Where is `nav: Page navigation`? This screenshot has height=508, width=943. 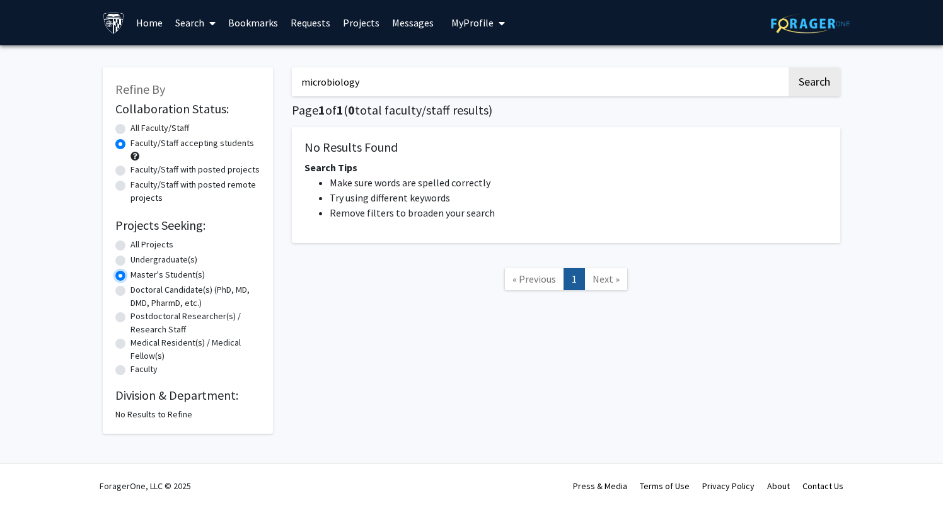 nav: Page navigation is located at coordinates (566, 281).